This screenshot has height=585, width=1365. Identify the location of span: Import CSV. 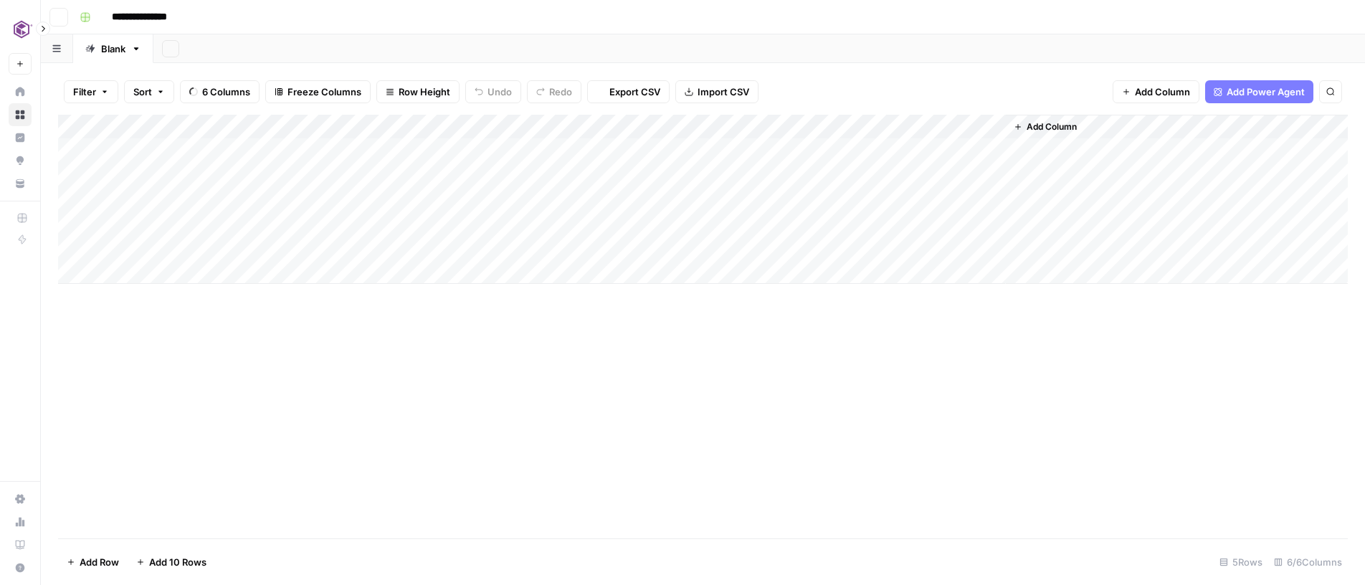
(723, 92).